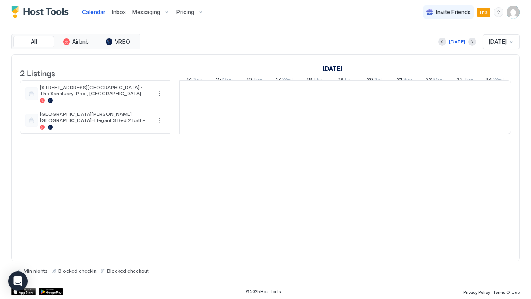 This screenshot has height=299, width=531. I want to click on button: All, so click(34, 42).